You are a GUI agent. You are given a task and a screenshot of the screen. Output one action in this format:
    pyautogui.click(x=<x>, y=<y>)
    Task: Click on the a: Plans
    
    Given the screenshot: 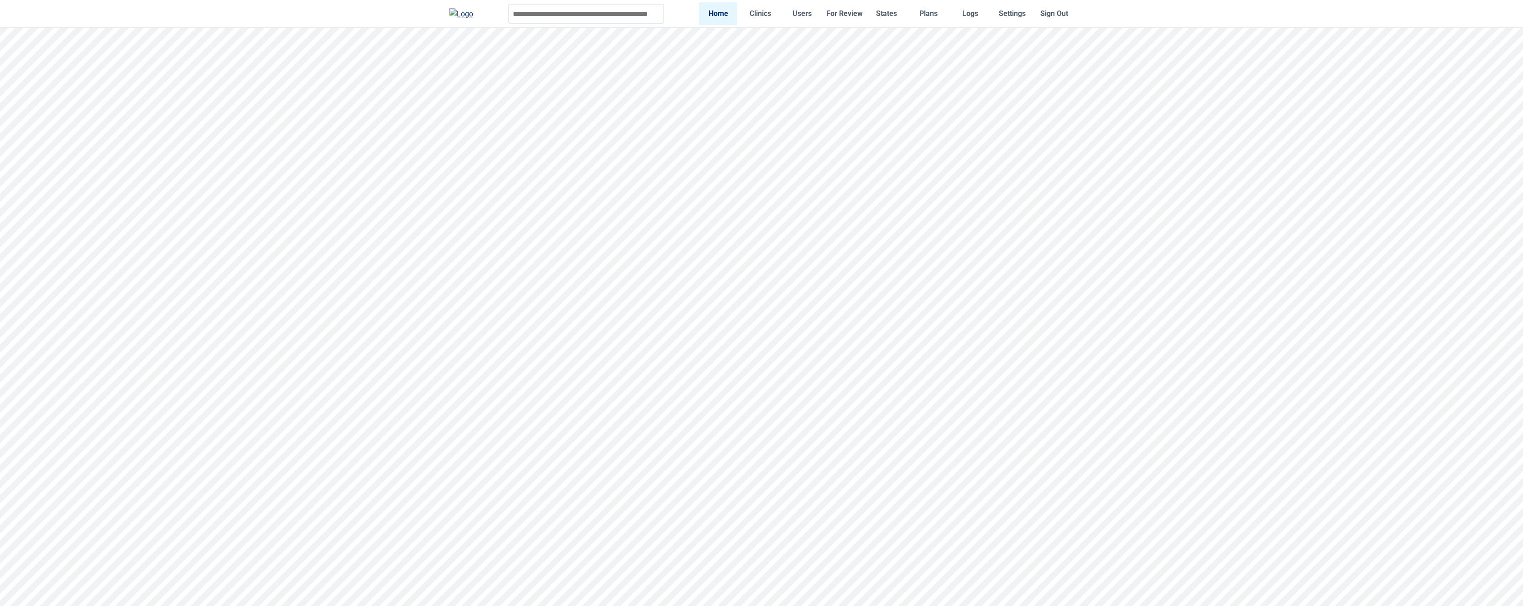 What is the action you would take?
    pyautogui.click(x=929, y=13)
    